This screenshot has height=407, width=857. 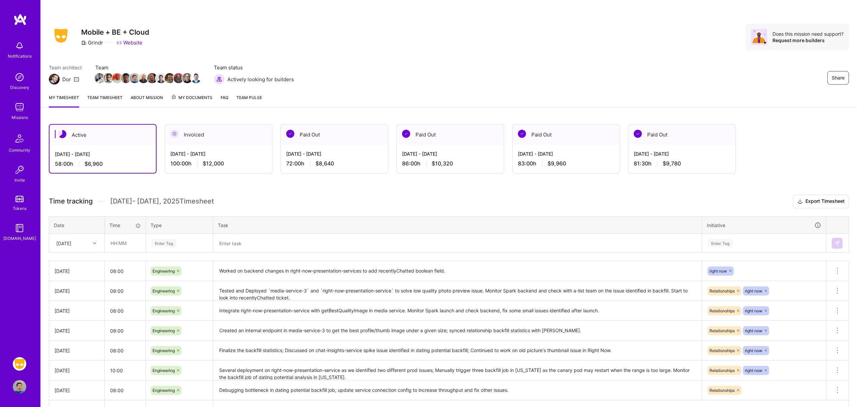 I want to click on a: Team Pulse, so click(x=249, y=101).